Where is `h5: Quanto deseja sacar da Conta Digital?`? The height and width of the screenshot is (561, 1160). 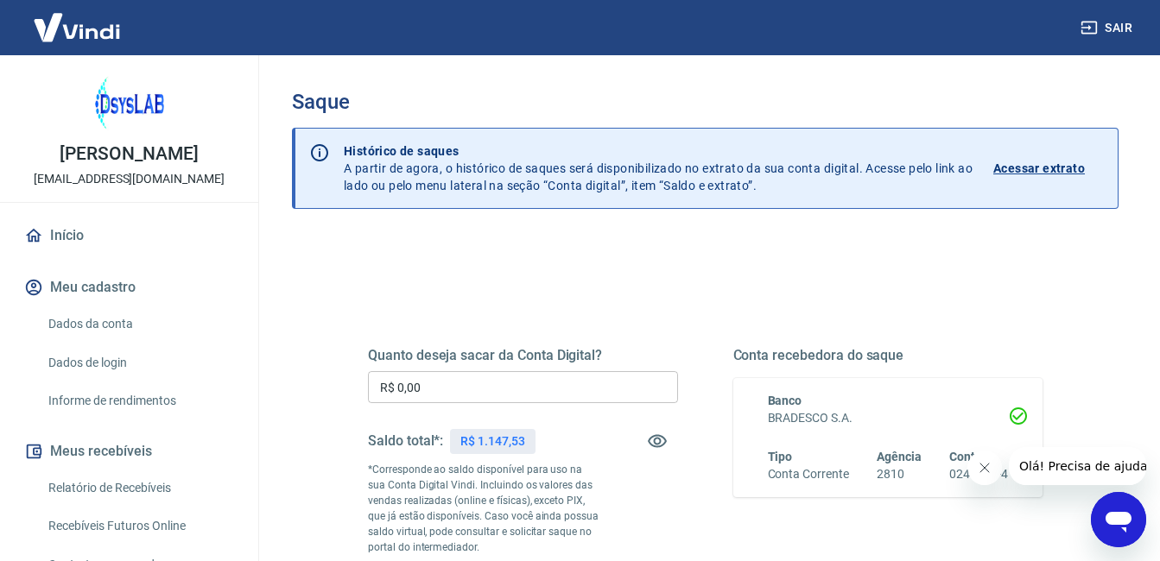 h5: Quanto deseja sacar da Conta Digital? is located at coordinates (522, 356).